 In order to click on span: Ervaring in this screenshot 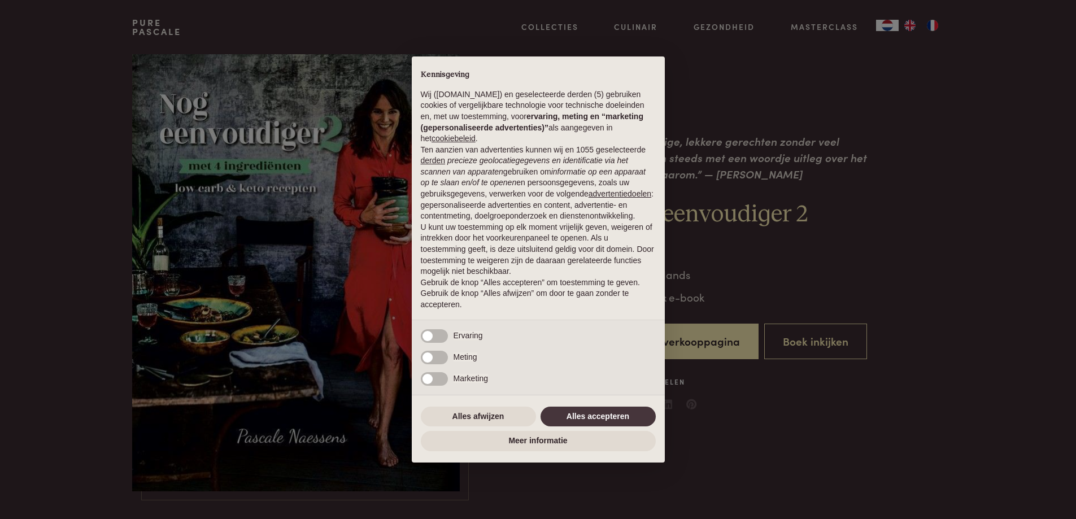, I will do `click(468, 335)`.